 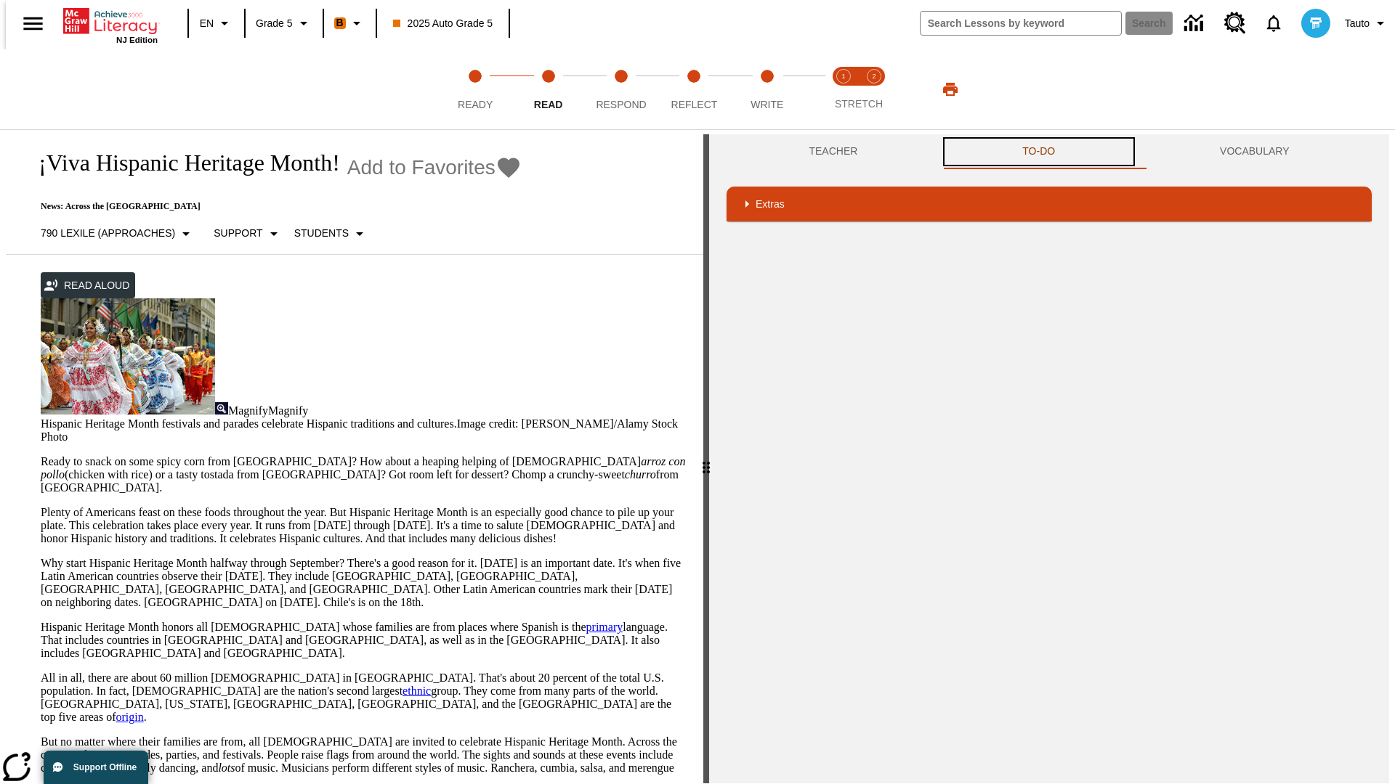 I want to click on span: Hispanic Heritage Month festivals and parades celebrate Hispanic traditions and cultures., so click(x=248, y=423).